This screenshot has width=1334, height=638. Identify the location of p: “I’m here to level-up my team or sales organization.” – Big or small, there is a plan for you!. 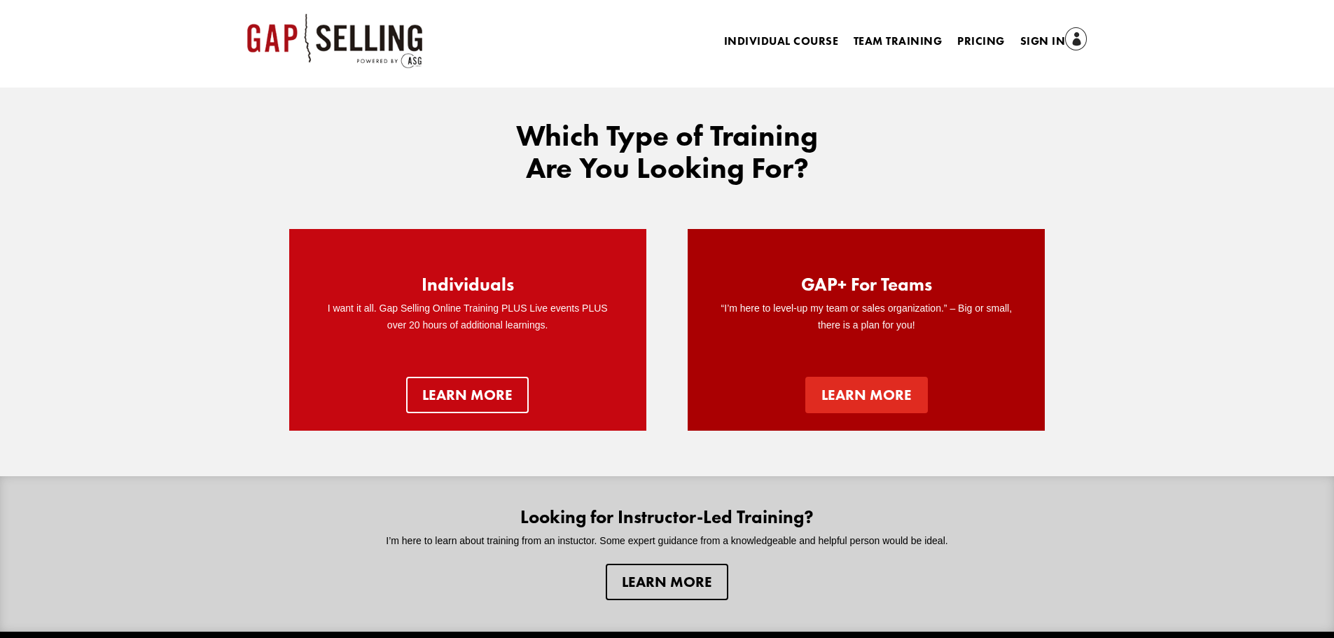
(866, 317).